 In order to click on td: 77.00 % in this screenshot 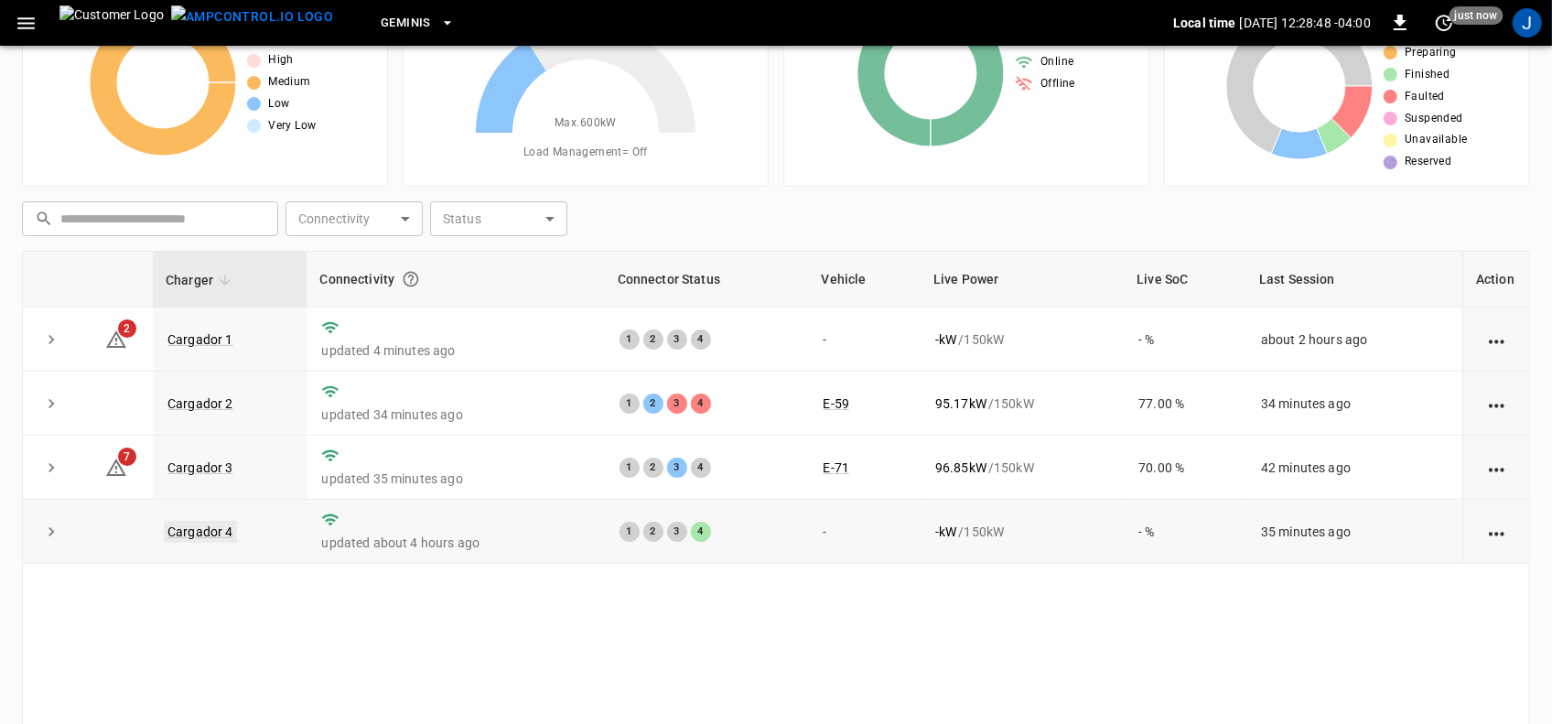, I will do `click(1185, 404)`.